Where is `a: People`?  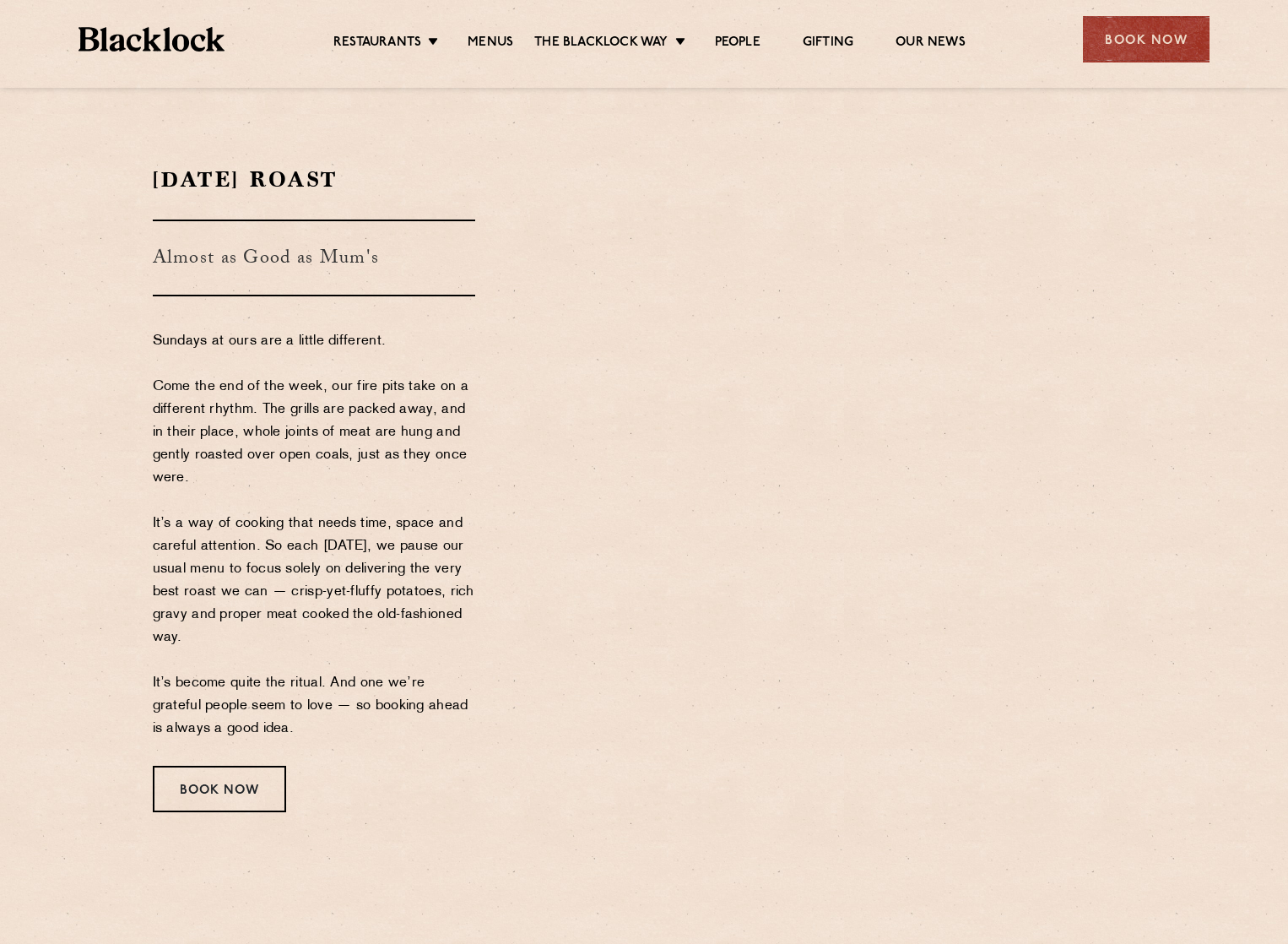
a: People is located at coordinates (738, 44).